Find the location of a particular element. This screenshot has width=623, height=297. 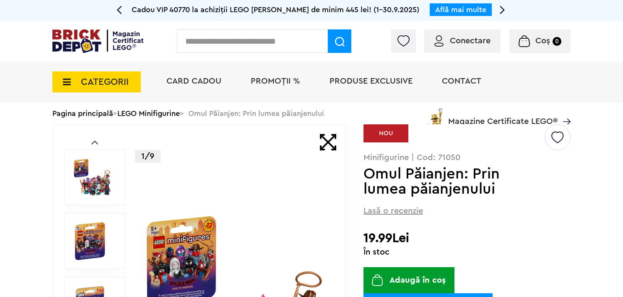

a: Produse exclusive is located at coordinates (371, 81).